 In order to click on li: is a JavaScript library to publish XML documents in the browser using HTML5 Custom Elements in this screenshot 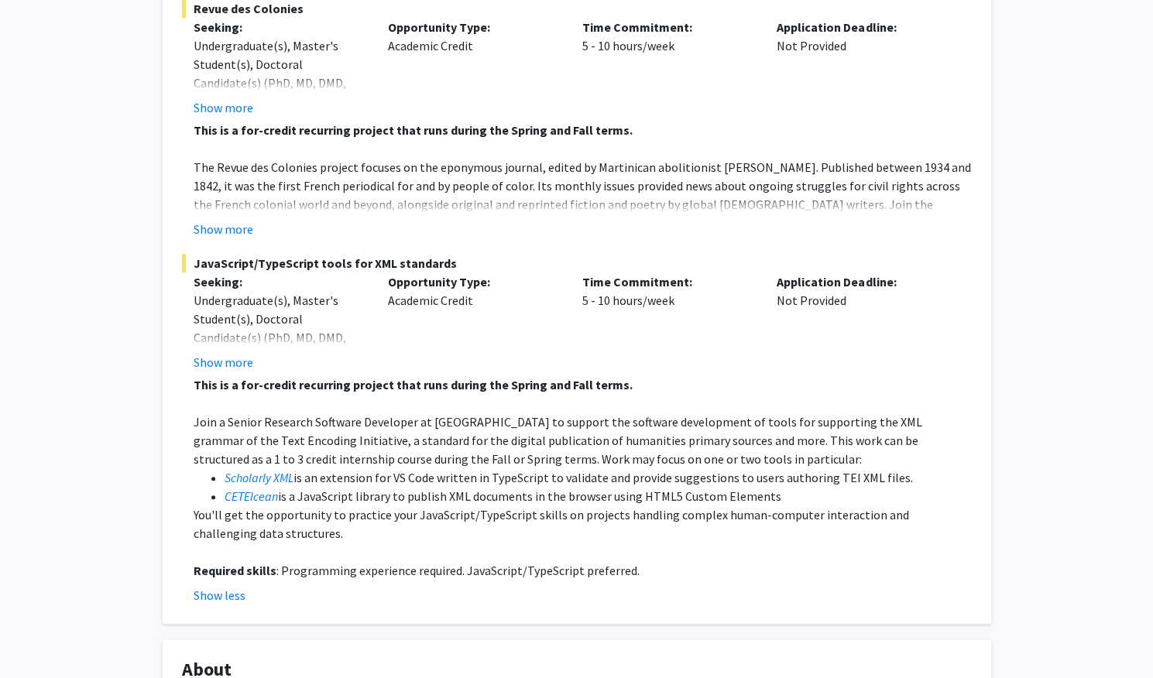, I will do `click(598, 496)`.